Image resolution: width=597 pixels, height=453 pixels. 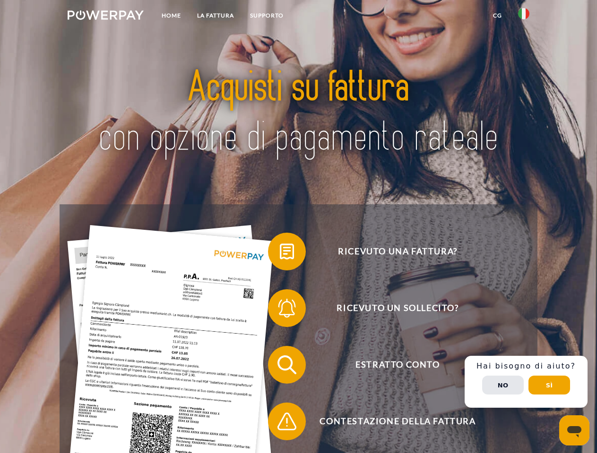 I want to click on button: Ricevuto un sollecito?, so click(x=391, y=308).